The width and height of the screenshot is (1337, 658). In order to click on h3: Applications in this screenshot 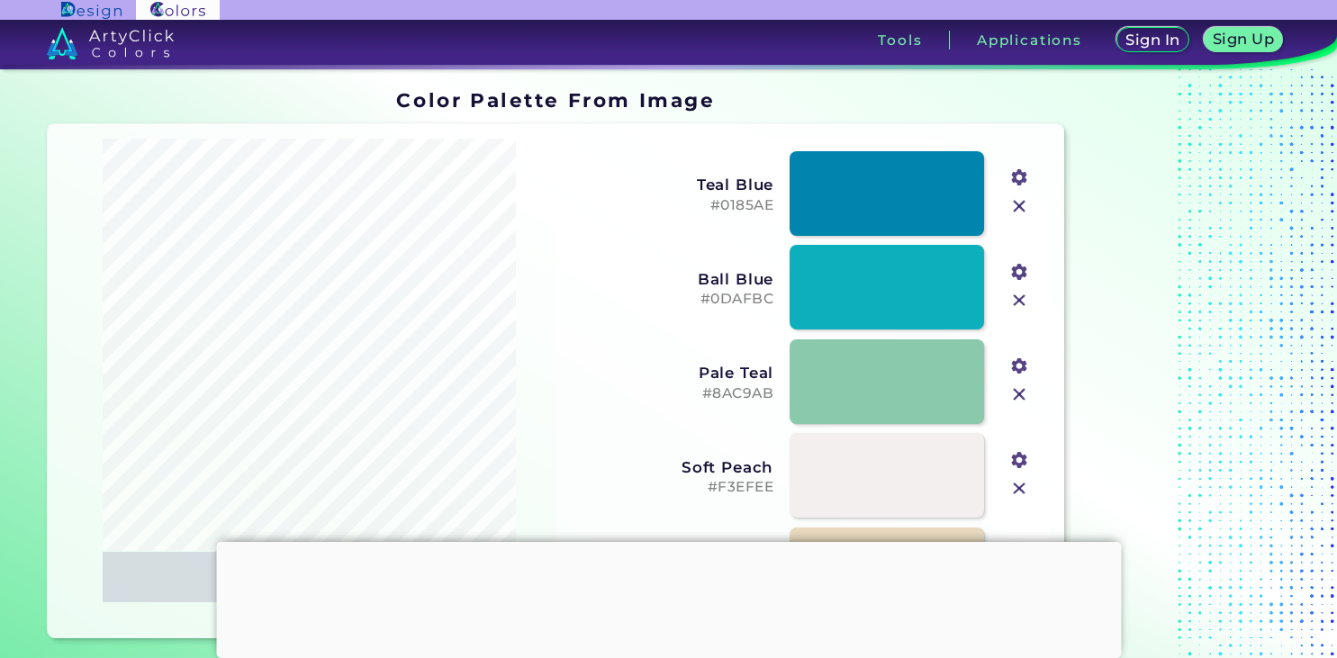, I will do `click(1029, 40)`.